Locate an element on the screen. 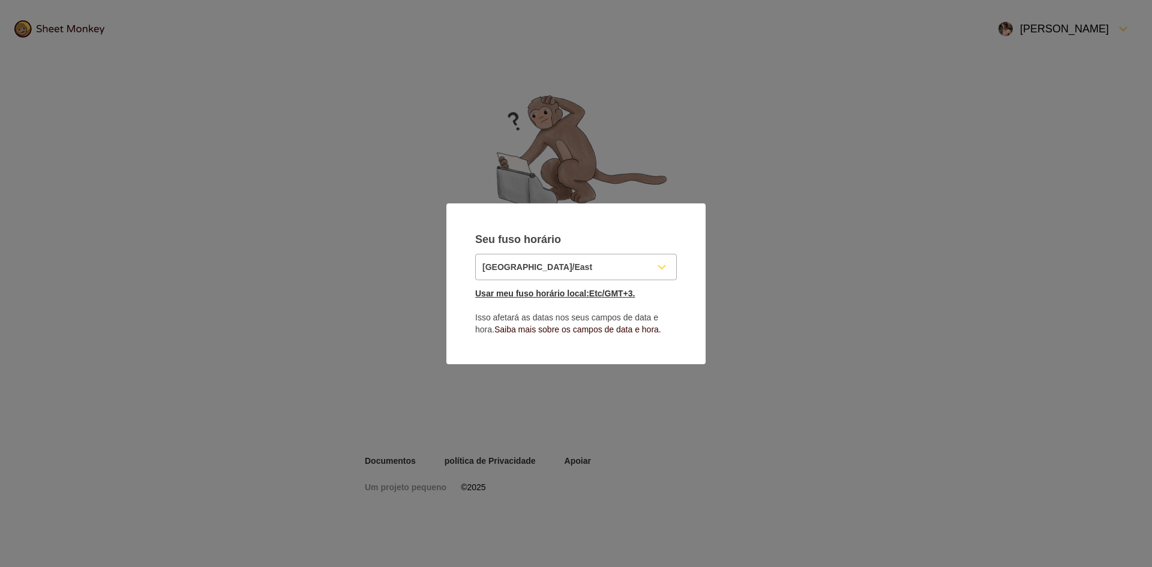  input: Selecione o fuso horário is located at coordinates (562, 267).